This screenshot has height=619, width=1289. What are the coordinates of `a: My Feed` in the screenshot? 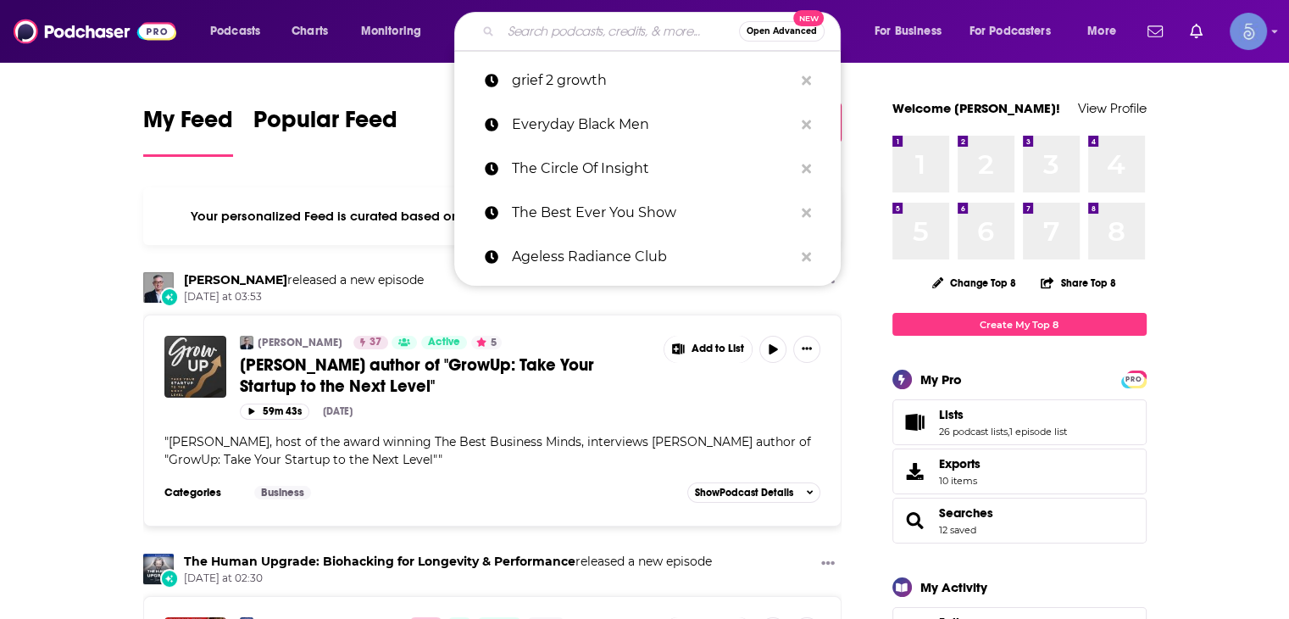 It's located at (188, 131).